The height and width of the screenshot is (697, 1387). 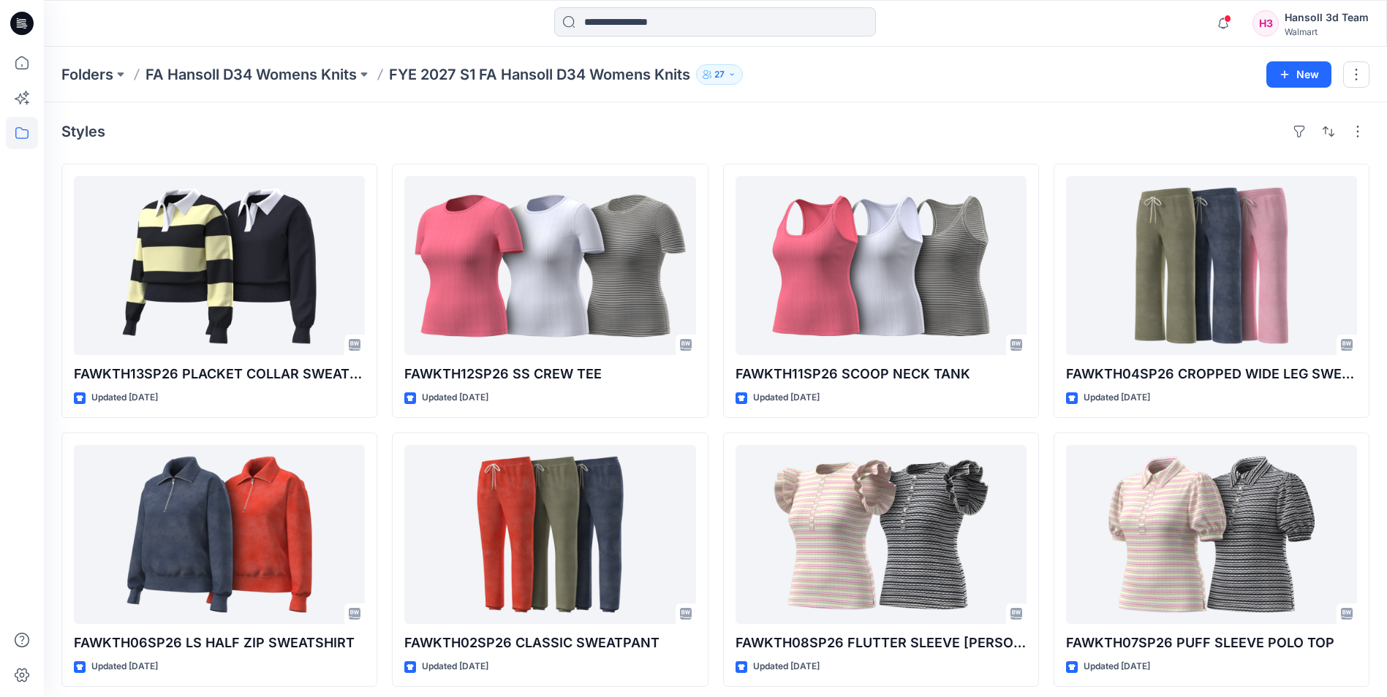 What do you see at coordinates (83, 132) in the screenshot?
I see `h4: Styles` at bounding box center [83, 132].